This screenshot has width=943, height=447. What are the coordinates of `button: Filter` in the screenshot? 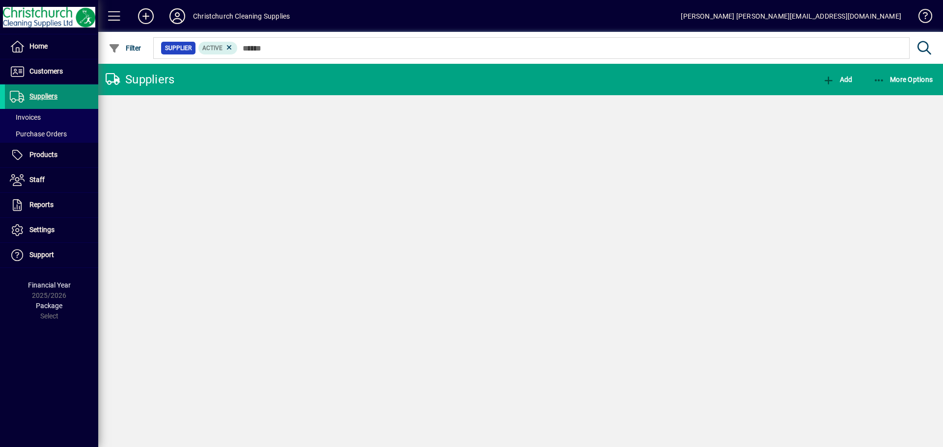 It's located at (125, 48).